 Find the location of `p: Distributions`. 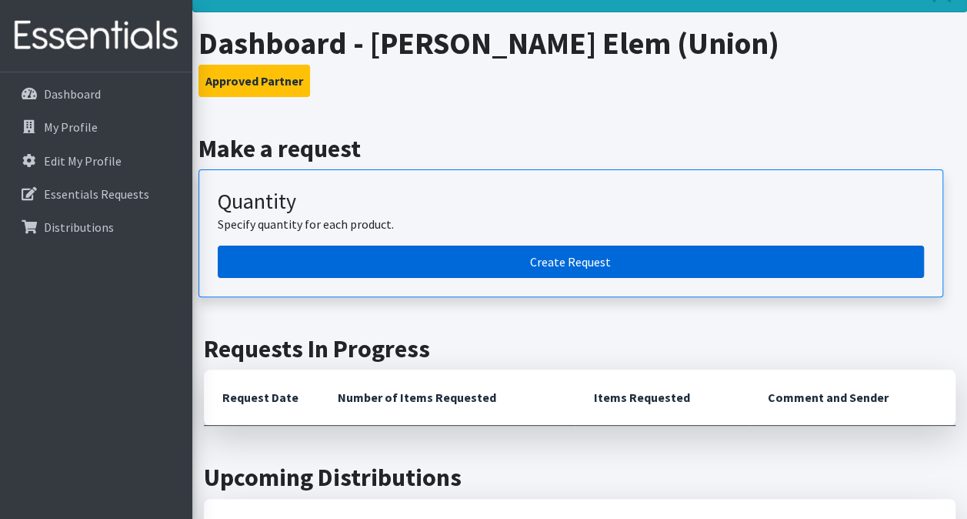

p: Distributions is located at coordinates (79, 227).